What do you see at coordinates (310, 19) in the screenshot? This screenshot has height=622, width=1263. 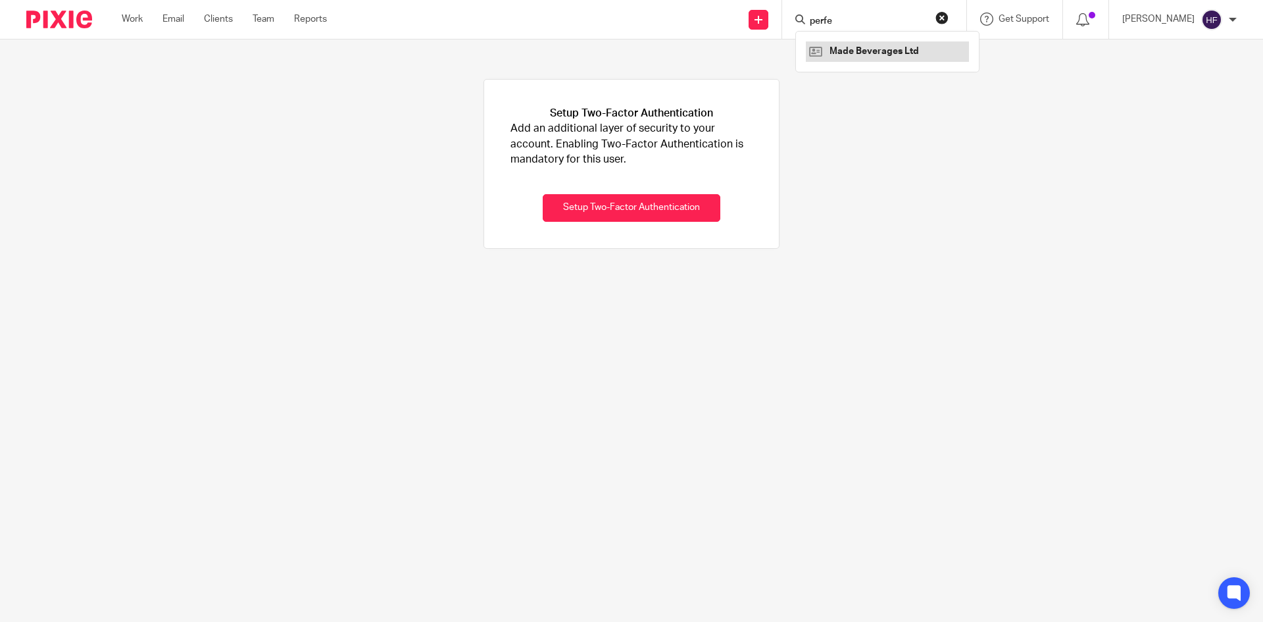 I see `a: Reports` at bounding box center [310, 19].